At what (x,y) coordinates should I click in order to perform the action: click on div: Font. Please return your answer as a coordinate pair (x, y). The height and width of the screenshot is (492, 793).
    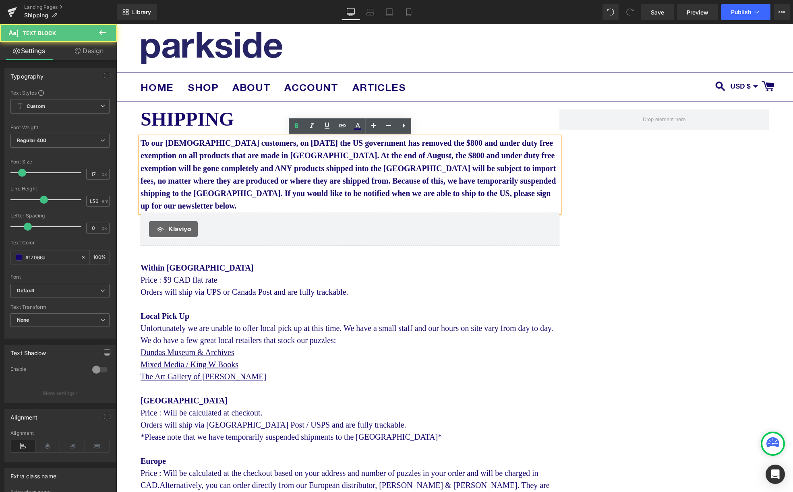
    Looking at the image, I should click on (60, 277).